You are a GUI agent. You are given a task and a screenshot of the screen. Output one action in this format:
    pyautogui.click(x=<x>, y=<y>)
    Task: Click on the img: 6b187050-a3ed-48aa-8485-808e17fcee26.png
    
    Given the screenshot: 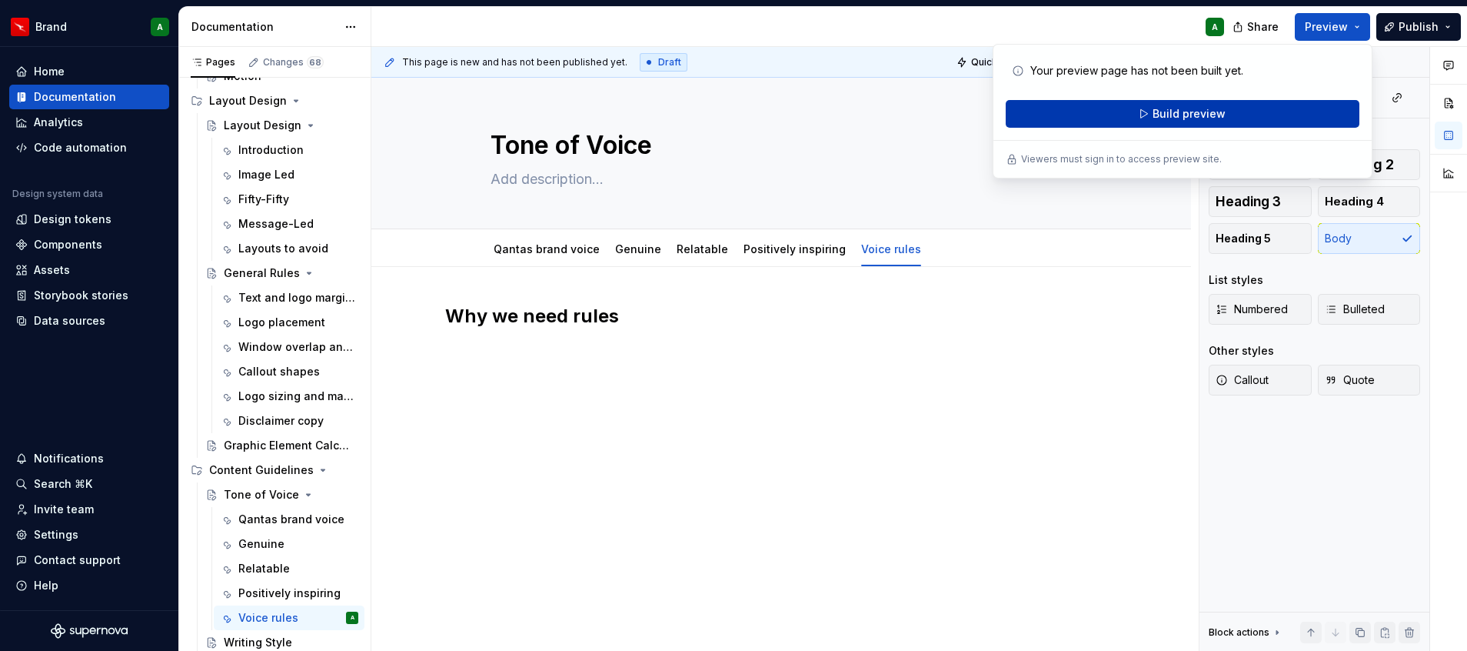 What is the action you would take?
    pyautogui.click(x=20, y=27)
    